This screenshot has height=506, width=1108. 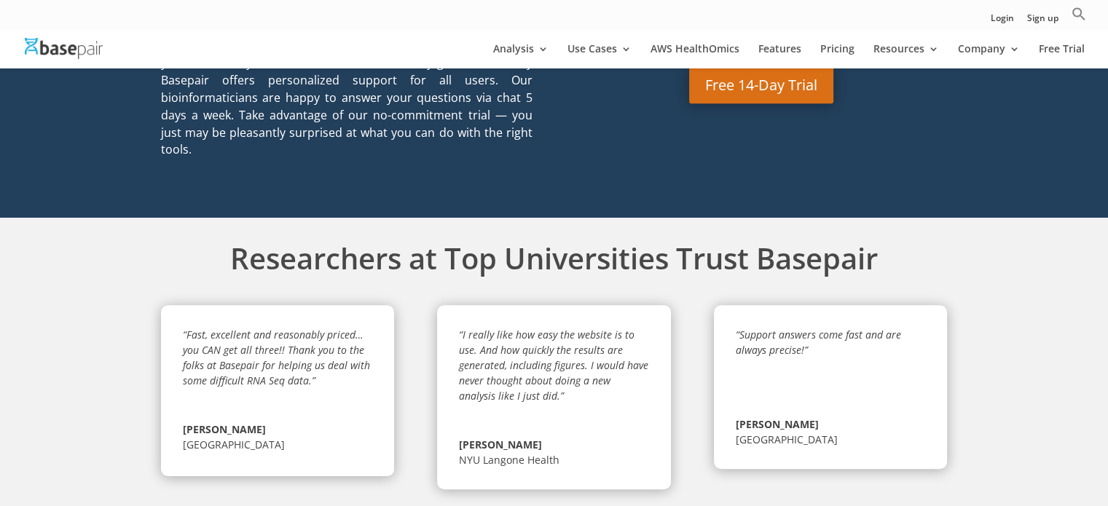 What do you see at coordinates (600, 56) in the screenshot?
I see `a: Use Cases` at bounding box center [600, 56].